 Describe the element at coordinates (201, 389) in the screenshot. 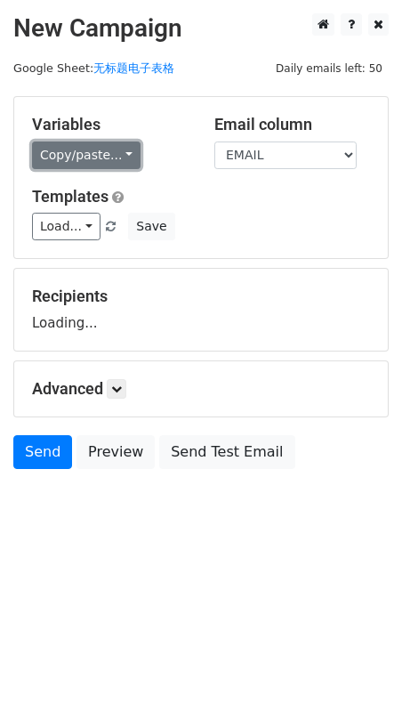

I see `h5: Advanced` at that location.